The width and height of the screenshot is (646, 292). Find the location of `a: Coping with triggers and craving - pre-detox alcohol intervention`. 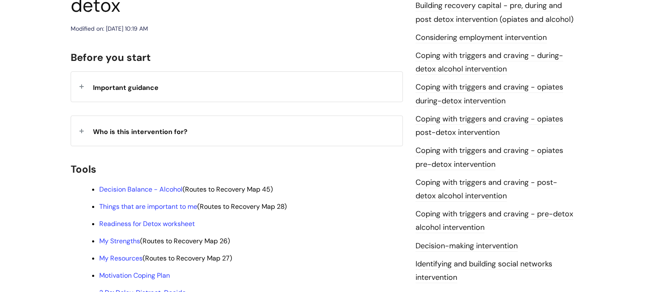

a: Coping with triggers and craving - pre-detox alcohol intervention is located at coordinates (494, 221).